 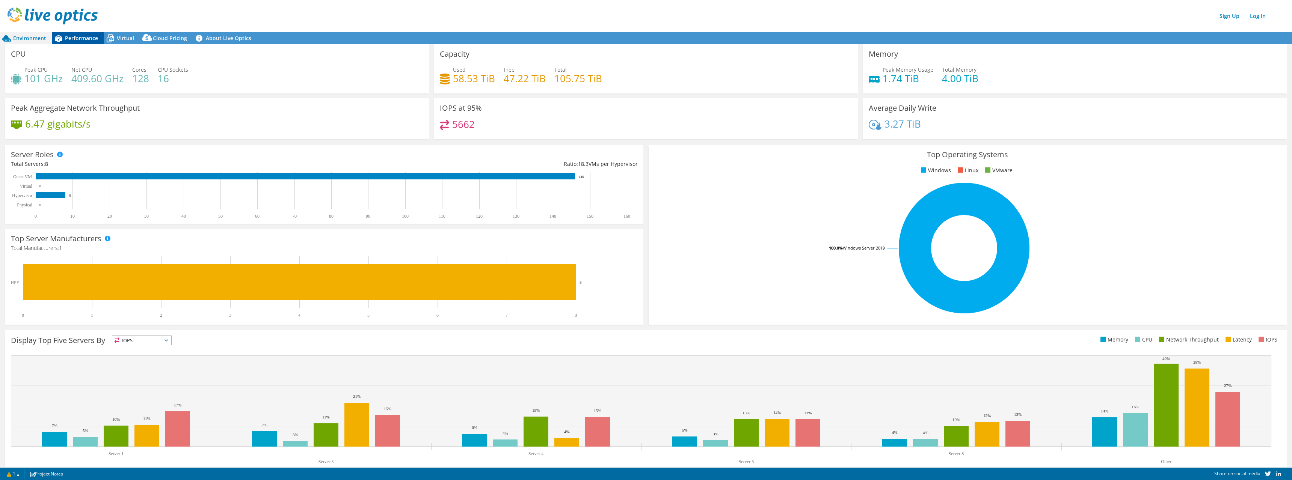 What do you see at coordinates (140, 78) in the screenshot?
I see `h4: 128` at bounding box center [140, 78].